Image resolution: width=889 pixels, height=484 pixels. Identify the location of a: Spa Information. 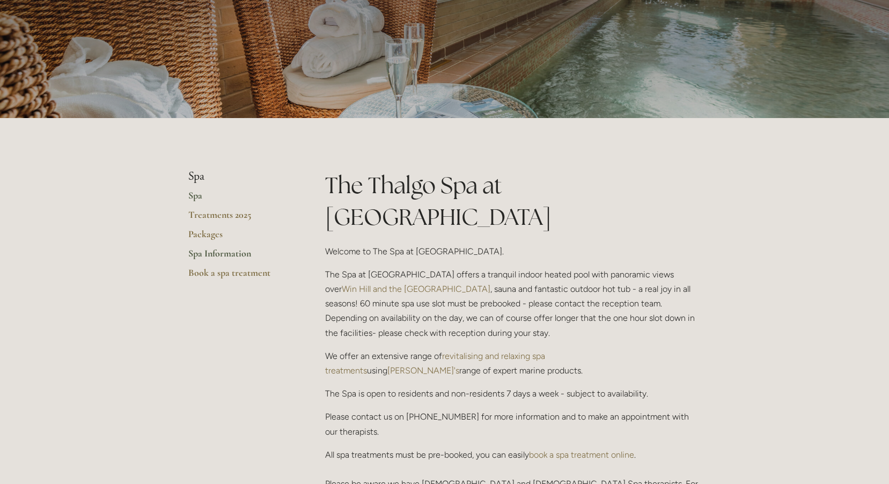
(239, 257).